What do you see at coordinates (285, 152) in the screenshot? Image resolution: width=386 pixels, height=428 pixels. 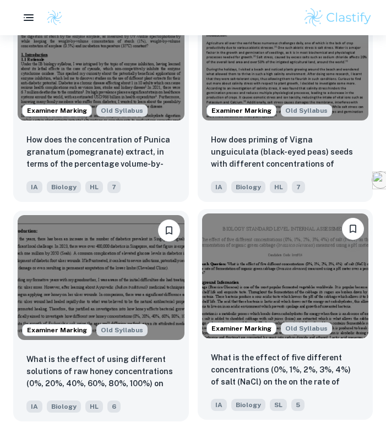 I see `p: How does priming of Vigna unguiculata (black-eyed peas) seeds with different concentrations of as...` at bounding box center [285, 152].